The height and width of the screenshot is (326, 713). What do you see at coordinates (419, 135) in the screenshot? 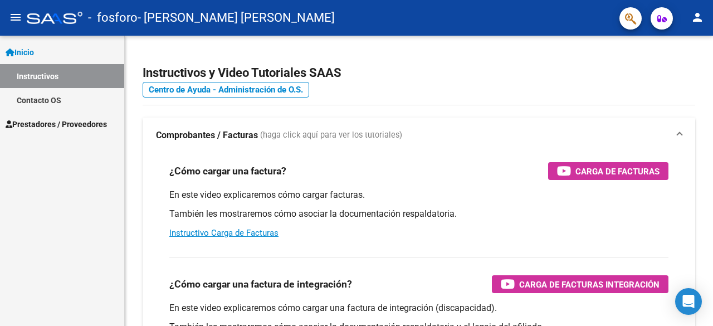
I see `mat-expansion-panel-header: Comprobantes / Facturas (haga click aquí para ver los tutoriales)` at bounding box center [419, 135].